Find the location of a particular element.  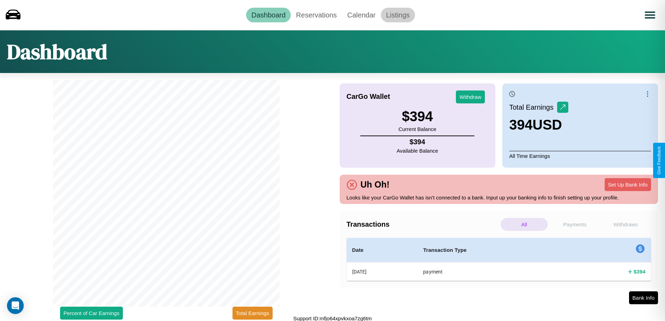

button: Percent of Car Earnings is located at coordinates (91, 313).